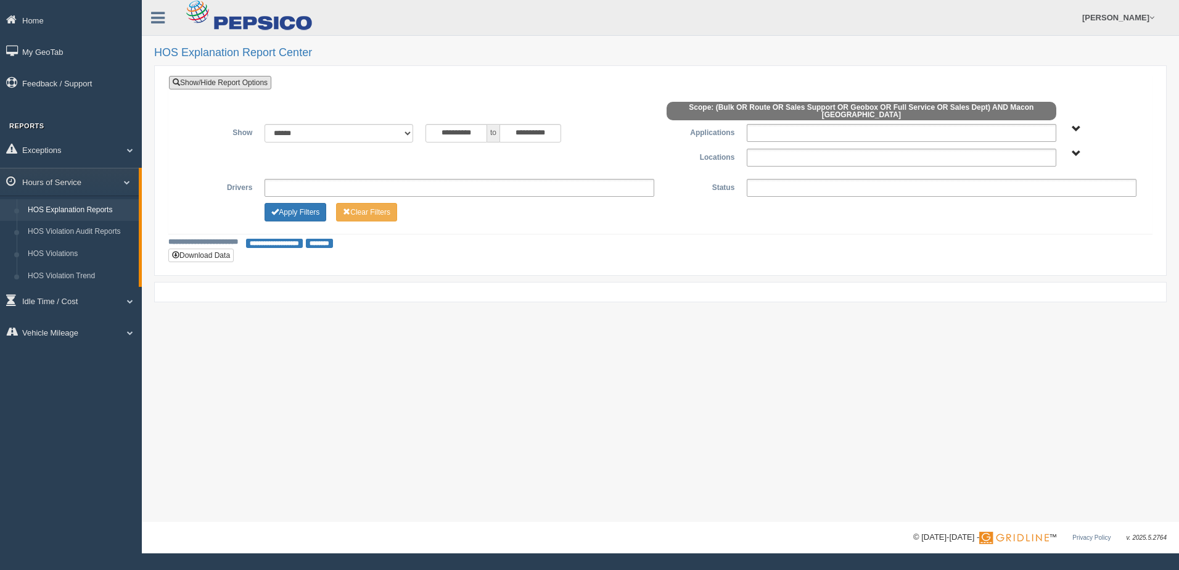  I want to click on img: Gridline, so click(1014, 538).